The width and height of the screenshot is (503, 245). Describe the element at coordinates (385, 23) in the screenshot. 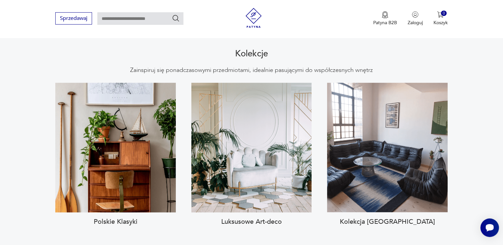

I see `p: Patyna B2B` at that location.